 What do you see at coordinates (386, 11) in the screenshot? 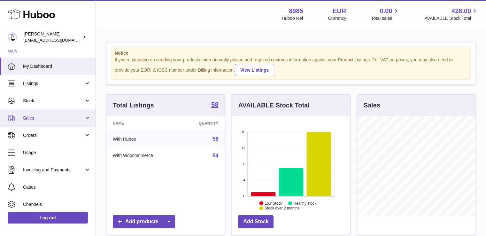
I see `span: 0.00` at bounding box center [386, 11].